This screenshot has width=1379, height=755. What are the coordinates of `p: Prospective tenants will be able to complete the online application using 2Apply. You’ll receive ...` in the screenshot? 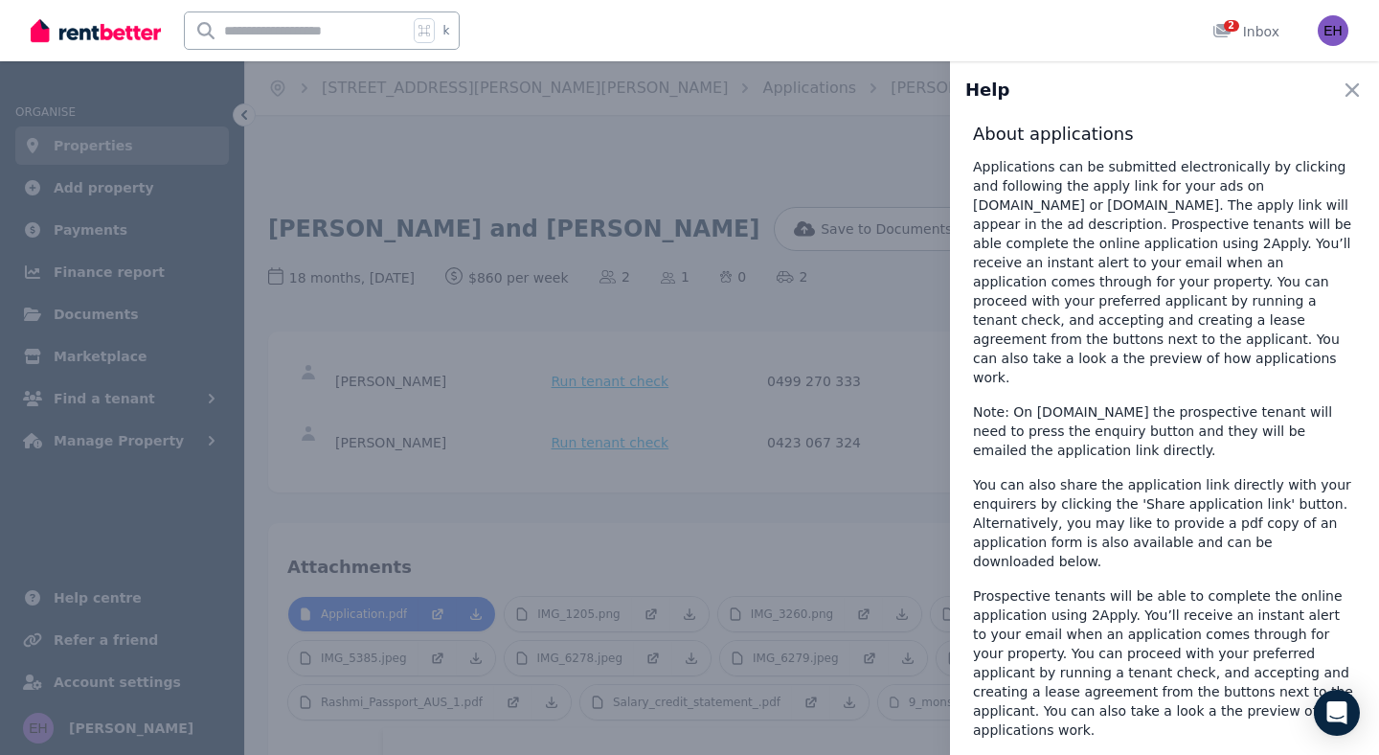 It's located at (1165, 663).